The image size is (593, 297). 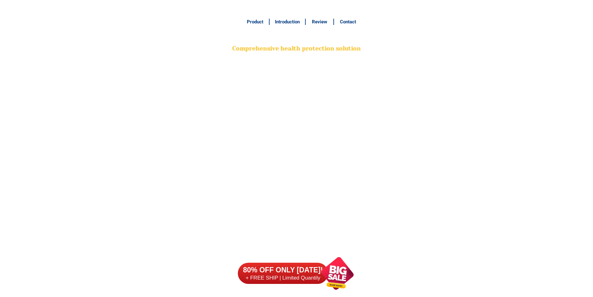 I want to click on h6: + FREE SHIP | Limited Quantily, so click(x=283, y=278).